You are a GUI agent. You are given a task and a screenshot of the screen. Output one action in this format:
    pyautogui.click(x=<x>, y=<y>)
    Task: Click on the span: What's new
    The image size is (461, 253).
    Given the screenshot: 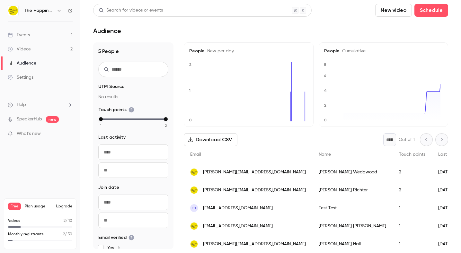 What is the action you would take?
    pyautogui.click(x=29, y=134)
    